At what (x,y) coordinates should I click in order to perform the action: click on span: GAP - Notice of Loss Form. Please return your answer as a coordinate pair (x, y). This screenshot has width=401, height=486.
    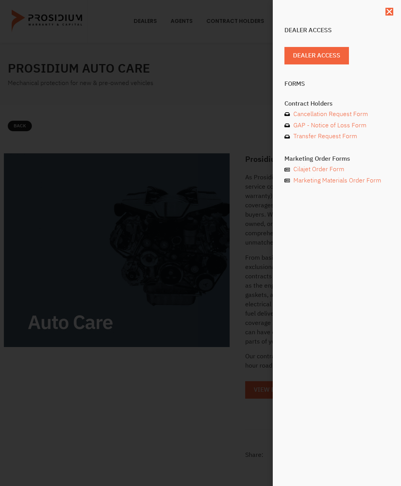
    Looking at the image, I should click on (328, 125).